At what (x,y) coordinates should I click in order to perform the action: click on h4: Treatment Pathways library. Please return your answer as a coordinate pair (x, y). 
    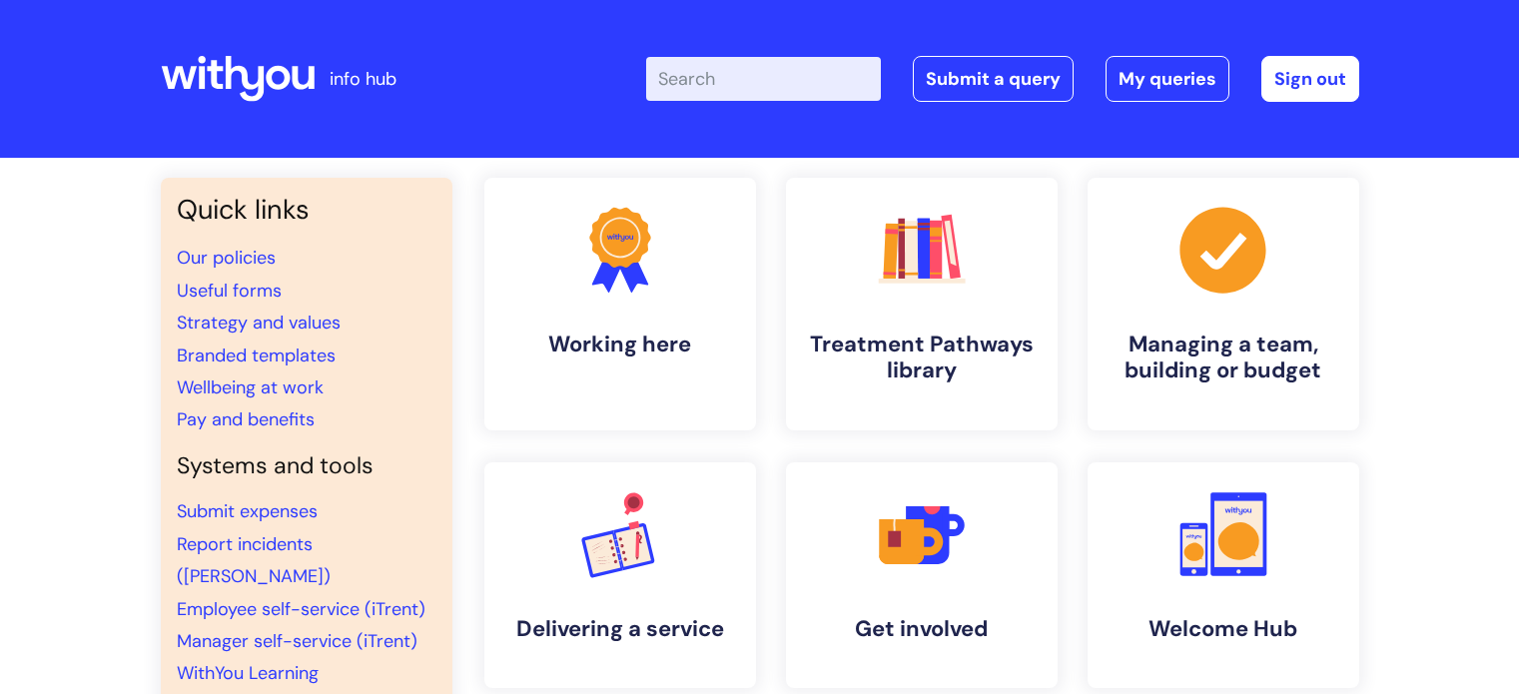
    Looking at the image, I should click on (922, 357).